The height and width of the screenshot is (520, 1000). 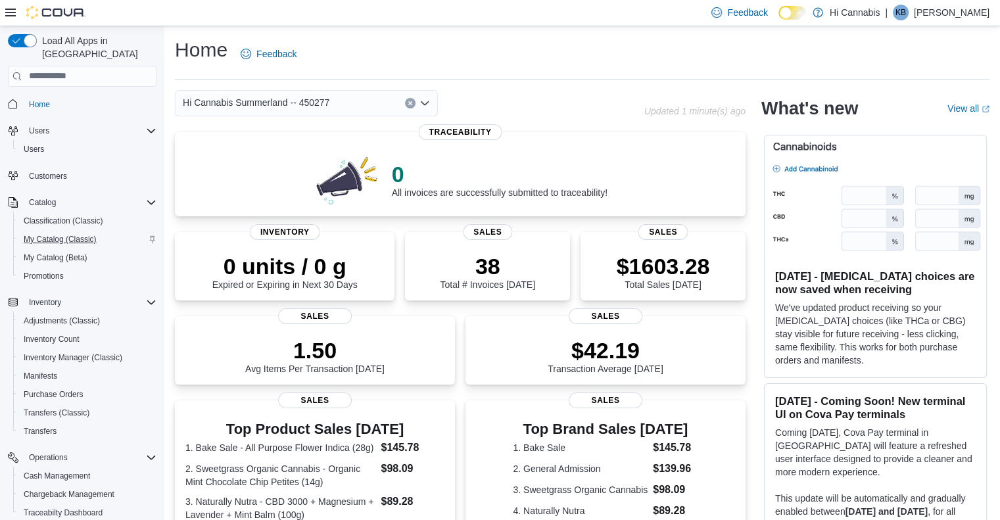 What do you see at coordinates (82, 104) in the screenshot?
I see `button: Home` at bounding box center [82, 104].